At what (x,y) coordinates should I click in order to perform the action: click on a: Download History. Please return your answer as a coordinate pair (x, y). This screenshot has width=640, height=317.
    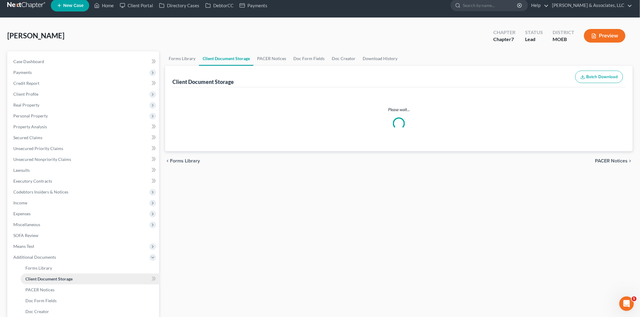
    Looking at the image, I should click on (380, 59).